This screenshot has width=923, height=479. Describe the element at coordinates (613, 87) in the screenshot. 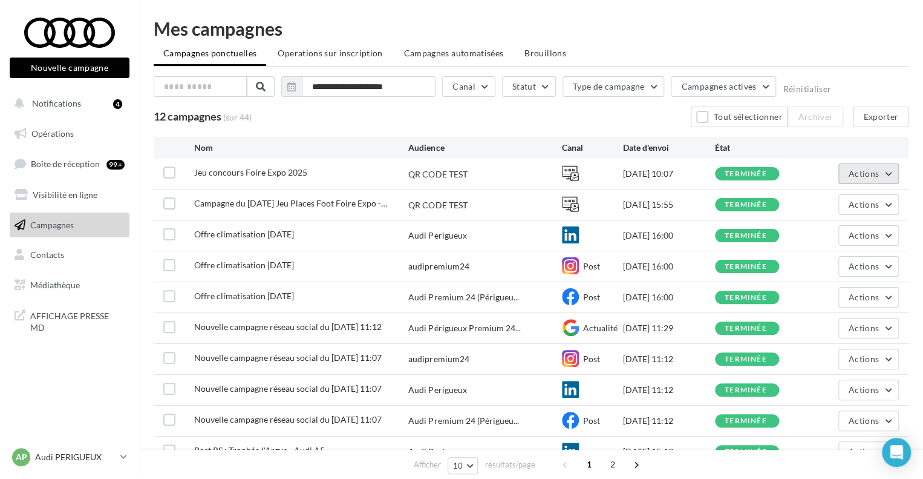

I see `button: Type de campagne` at that location.